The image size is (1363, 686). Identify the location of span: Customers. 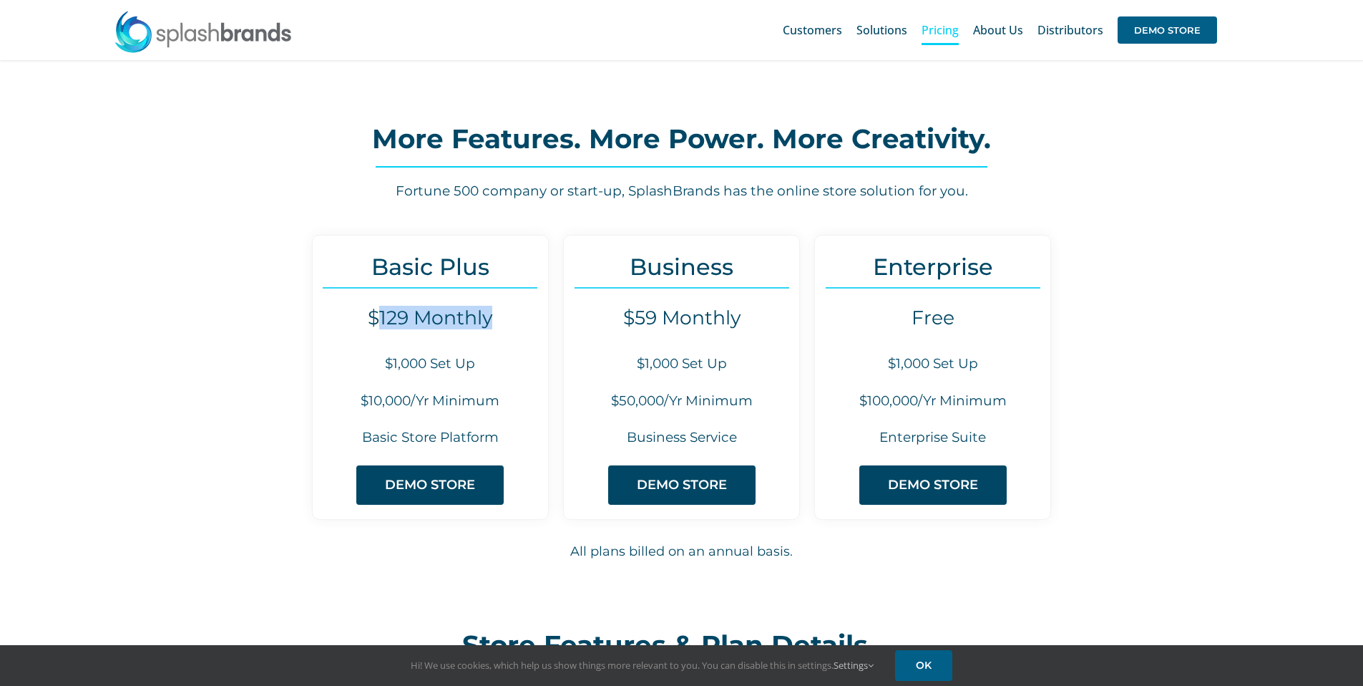
(812, 30).